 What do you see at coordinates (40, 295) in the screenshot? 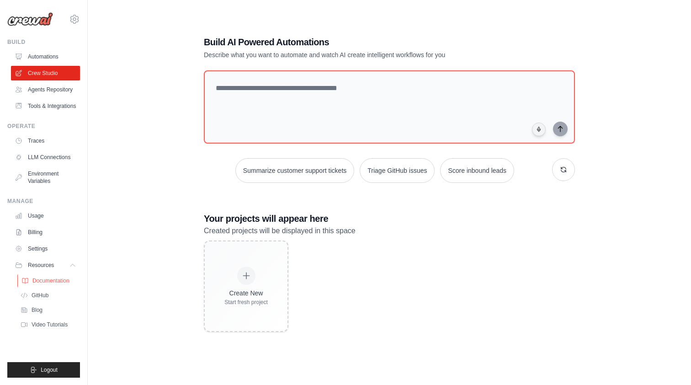
I see `span: GitHub` at bounding box center [40, 295].